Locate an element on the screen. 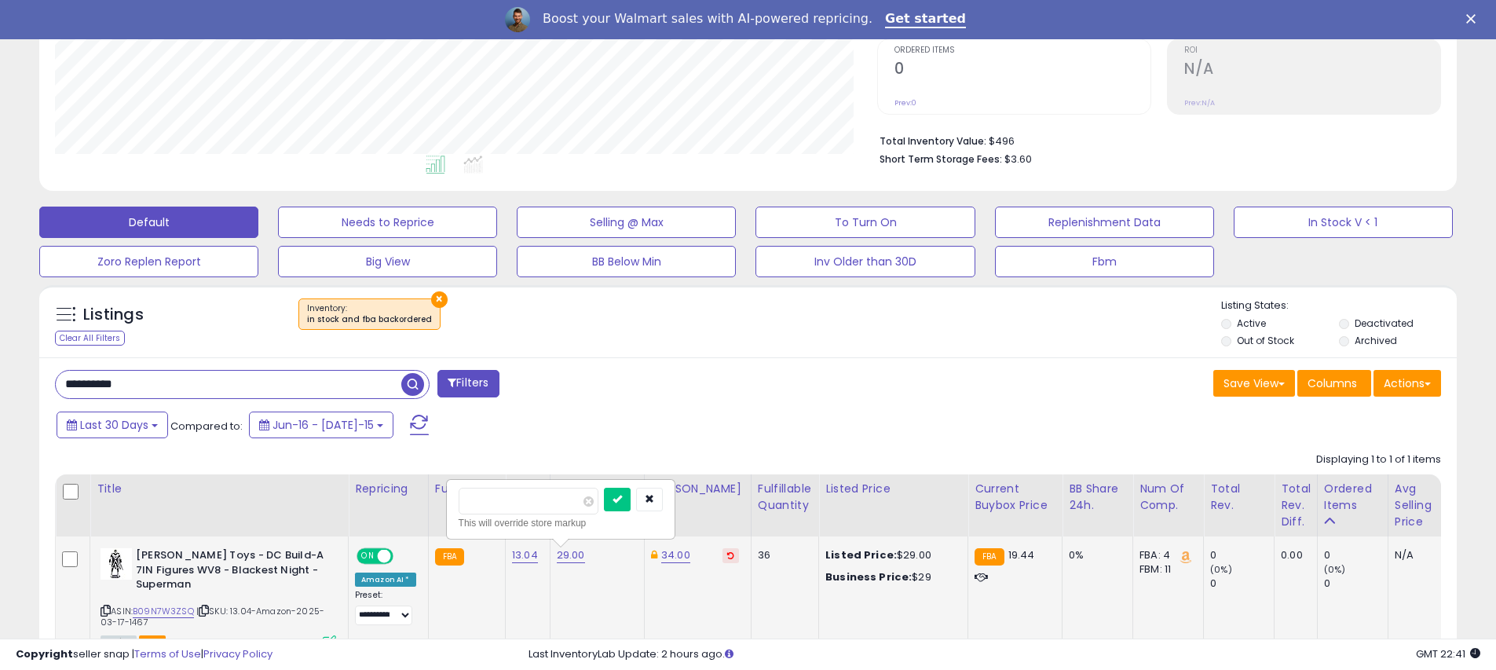 The height and width of the screenshot is (670, 1496). img: 41DiSlqVyAL._SL40_.jpg is located at coordinates (116, 564).